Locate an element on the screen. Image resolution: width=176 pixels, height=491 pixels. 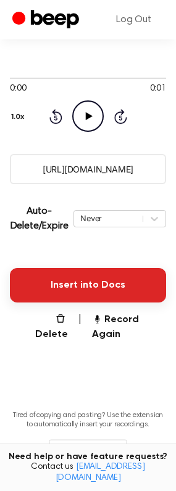
span: 0:00 is located at coordinates (18, 89).